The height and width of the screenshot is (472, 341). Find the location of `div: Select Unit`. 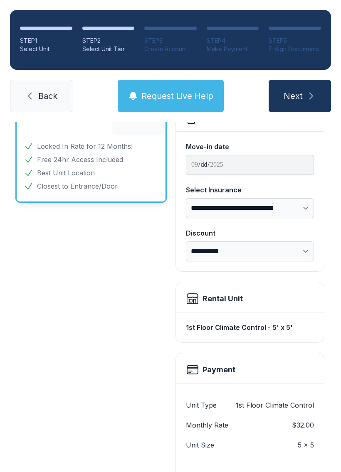

div: Select Unit is located at coordinates (46, 49).